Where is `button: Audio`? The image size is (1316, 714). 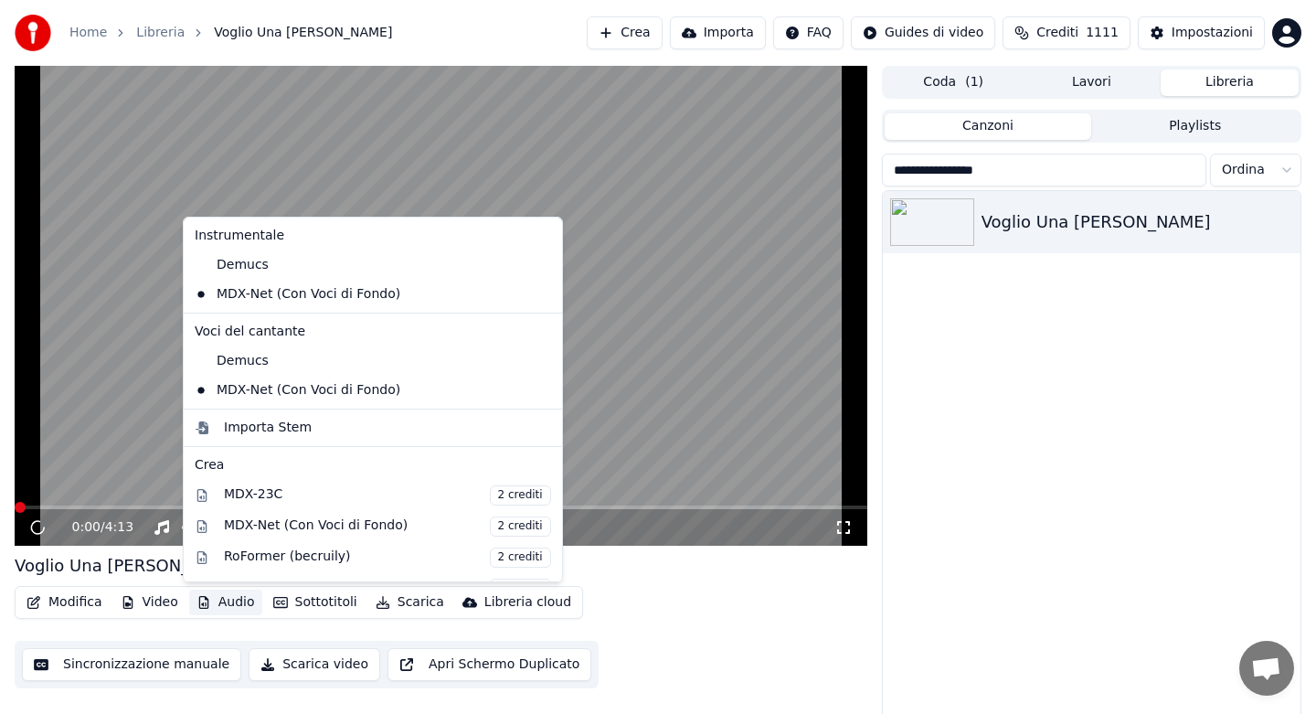 button: Audio is located at coordinates (226, 602).